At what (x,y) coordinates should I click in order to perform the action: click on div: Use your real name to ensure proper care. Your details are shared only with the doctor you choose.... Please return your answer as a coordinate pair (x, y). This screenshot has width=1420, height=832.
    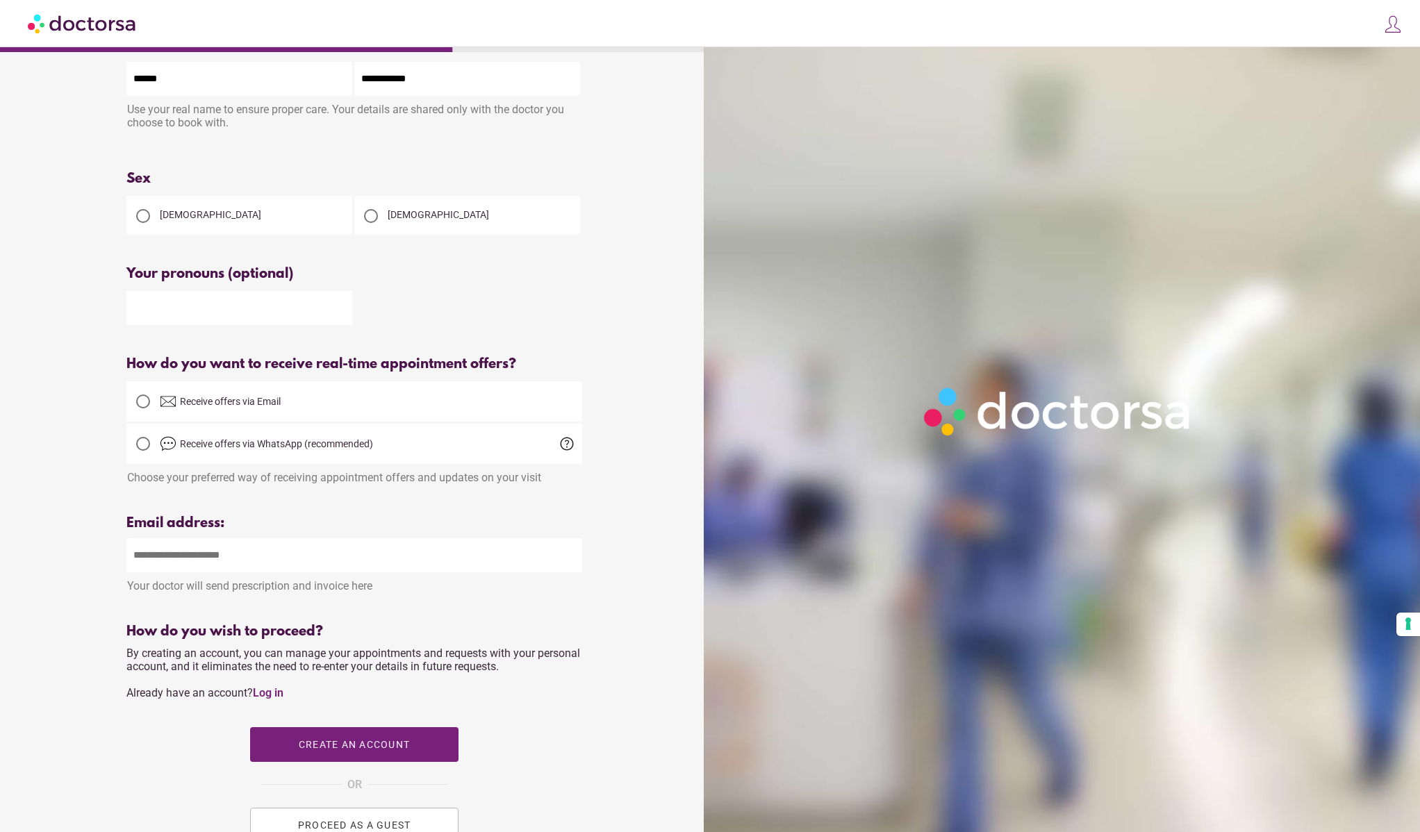
    Looking at the image, I should click on (354, 117).